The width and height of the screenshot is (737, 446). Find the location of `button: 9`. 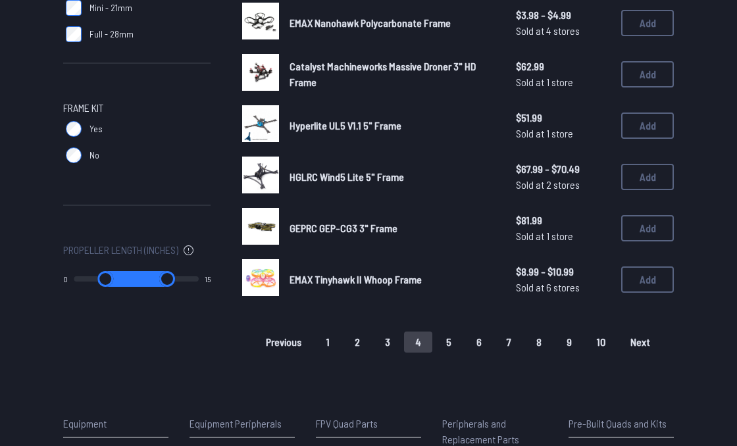

button: 9 is located at coordinates (569, 342).